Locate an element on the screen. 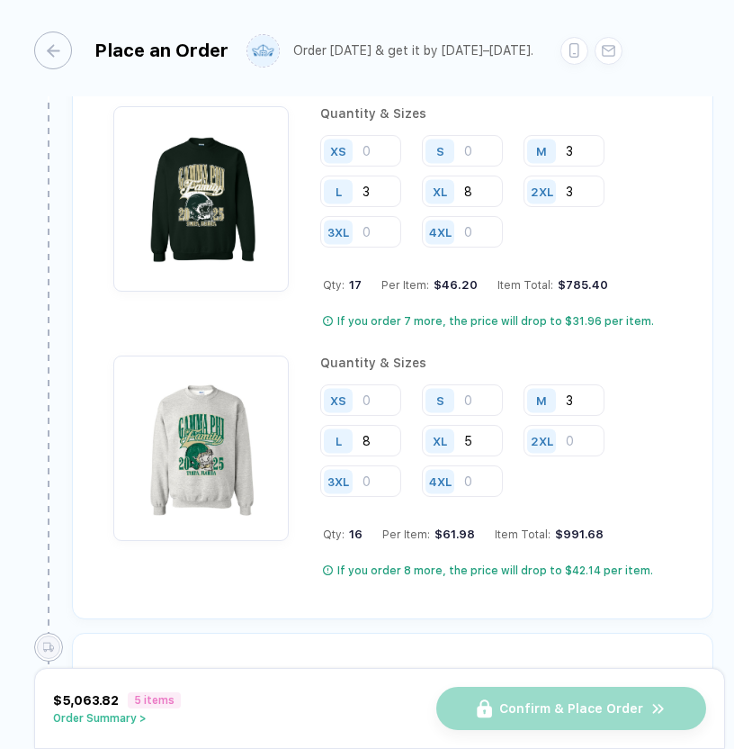  div: $991.68 is located at coordinates (577, 534).